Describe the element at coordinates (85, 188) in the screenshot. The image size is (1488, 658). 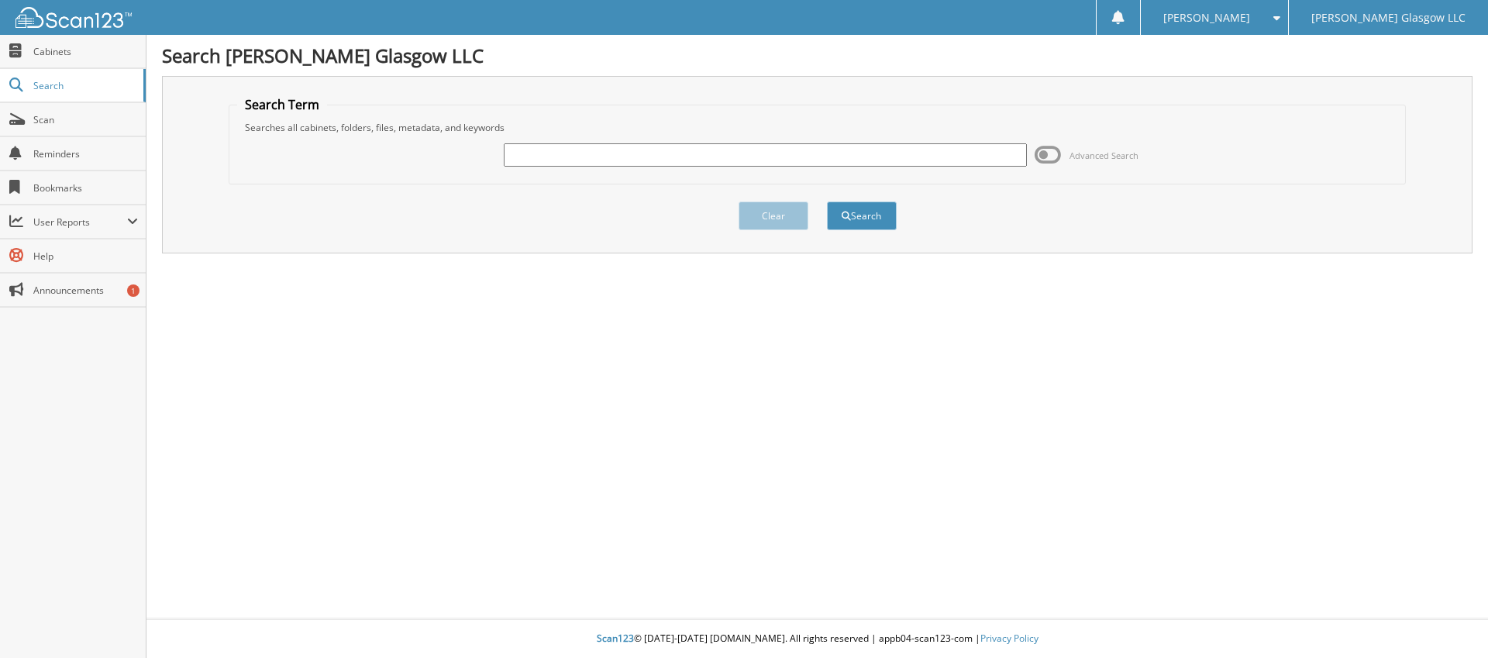
I see `span: Bookmarks` at that location.